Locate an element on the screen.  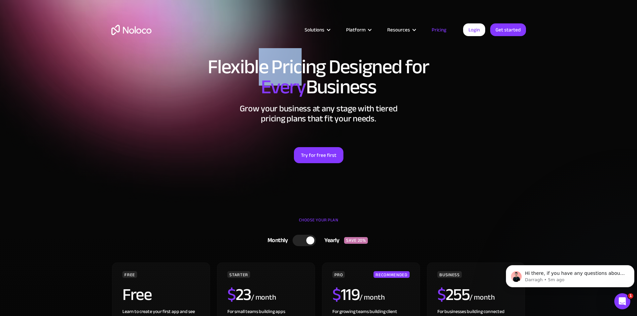
div: SAVE 20% is located at coordinates (356, 240).